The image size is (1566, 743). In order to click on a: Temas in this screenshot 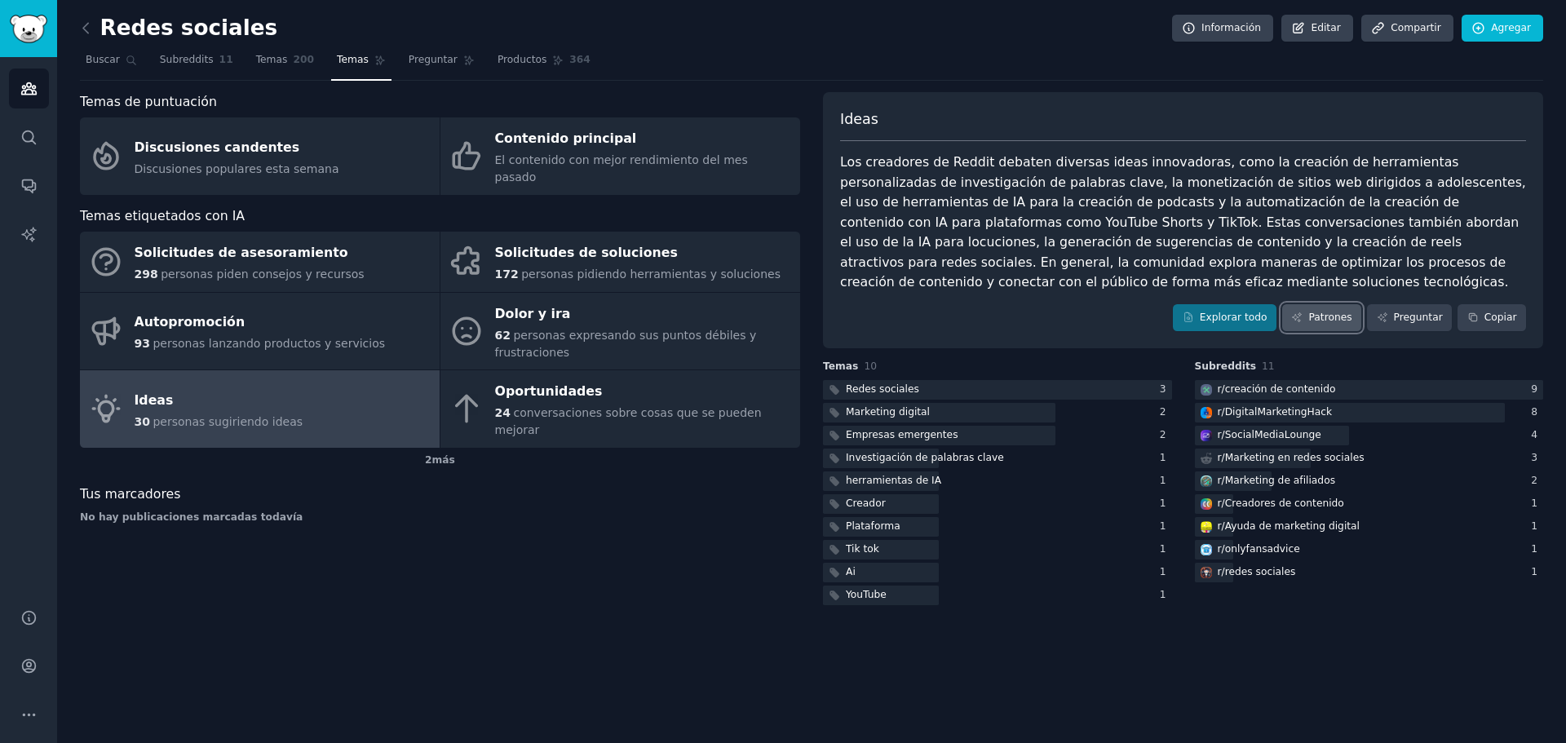, I will do `click(361, 64)`.